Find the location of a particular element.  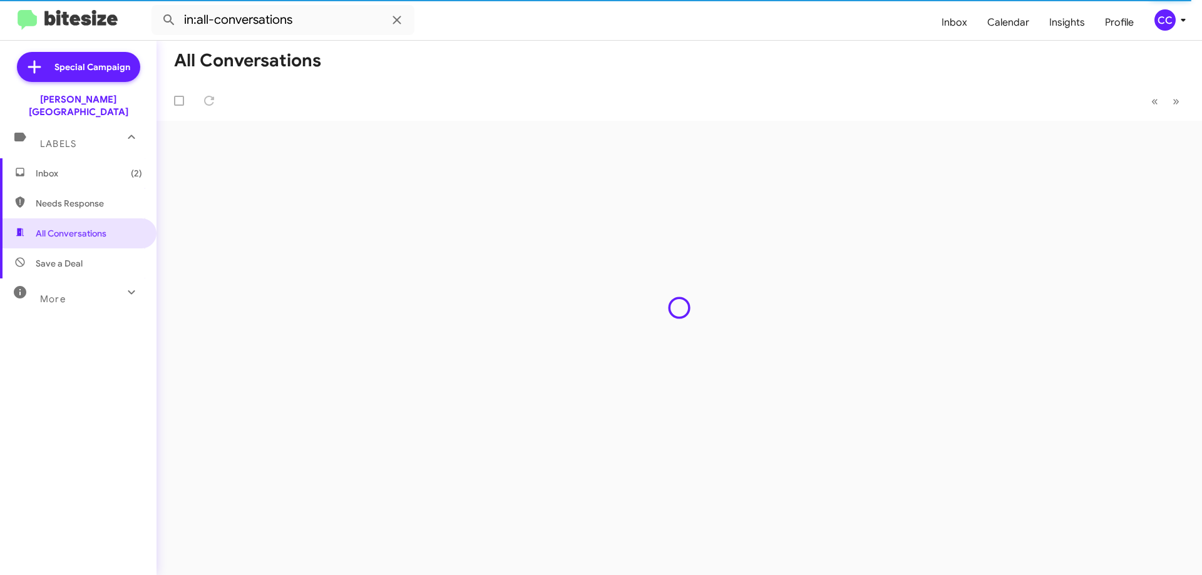

span: All Conversations is located at coordinates (71, 234).